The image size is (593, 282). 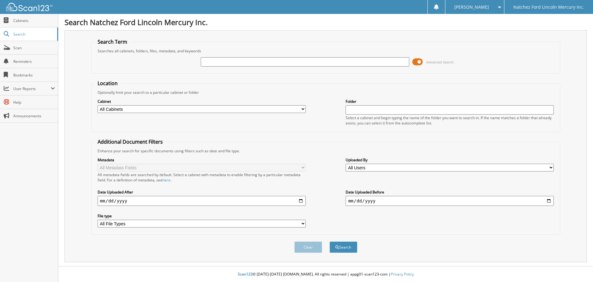 I want to click on h1: Search Natchez Ford Lincoln Mercury Inc., so click(x=326, y=22).